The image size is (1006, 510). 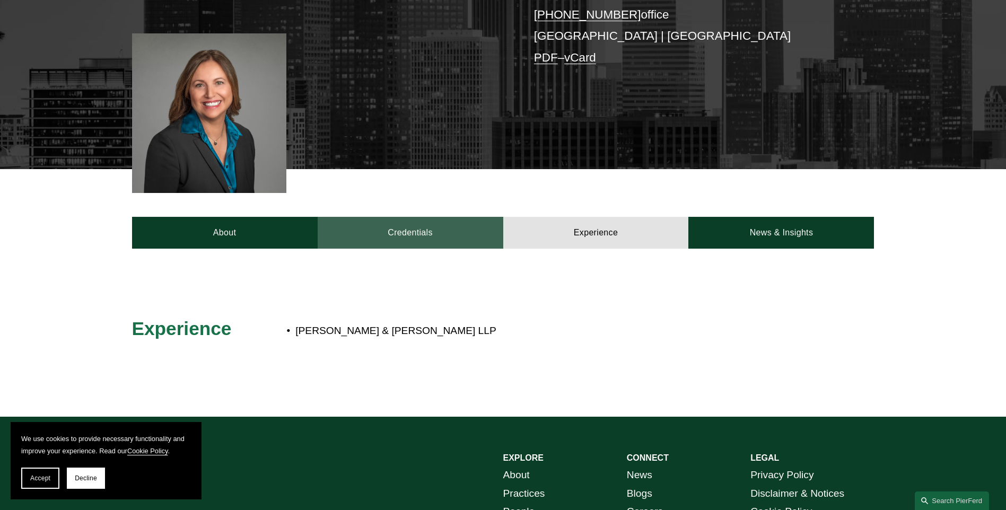 What do you see at coordinates (797, 494) in the screenshot?
I see `a: Disclaimer & Notices` at bounding box center [797, 494].